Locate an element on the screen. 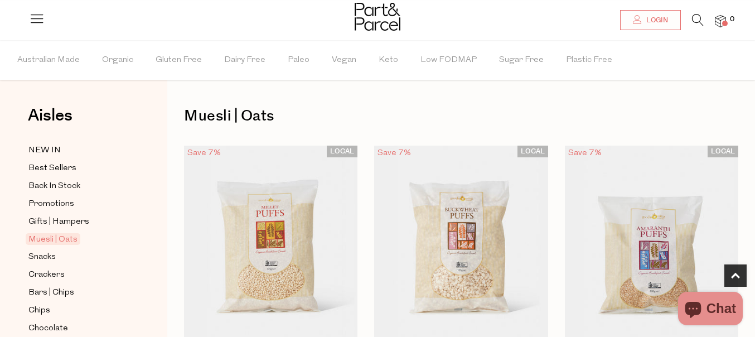 The width and height of the screenshot is (755, 337). a: Chocolate is located at coordinates (79, 328).